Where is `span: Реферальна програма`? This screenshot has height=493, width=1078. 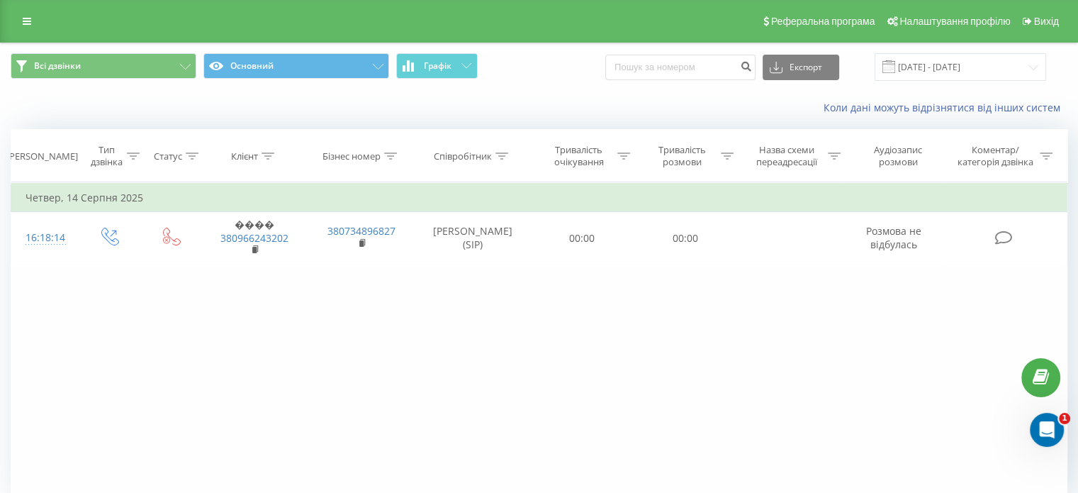
span: Реферальна програма is located at coordinates (823, 21).